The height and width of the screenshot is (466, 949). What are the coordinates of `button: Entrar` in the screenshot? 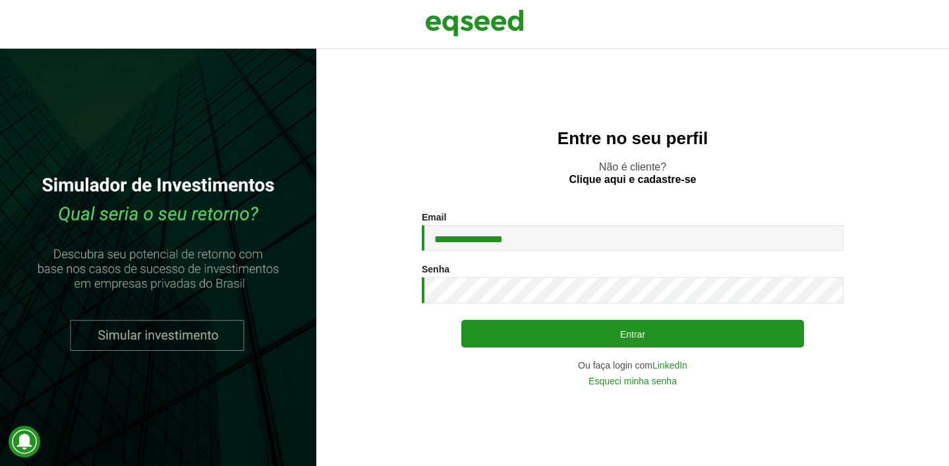 It's located at (632, 334).